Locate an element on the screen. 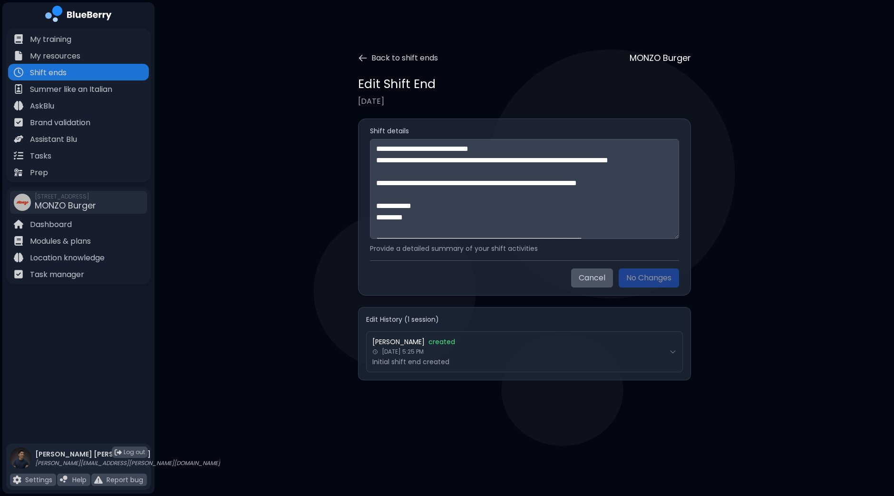  p: Settings is located at coordinates (39, 480).